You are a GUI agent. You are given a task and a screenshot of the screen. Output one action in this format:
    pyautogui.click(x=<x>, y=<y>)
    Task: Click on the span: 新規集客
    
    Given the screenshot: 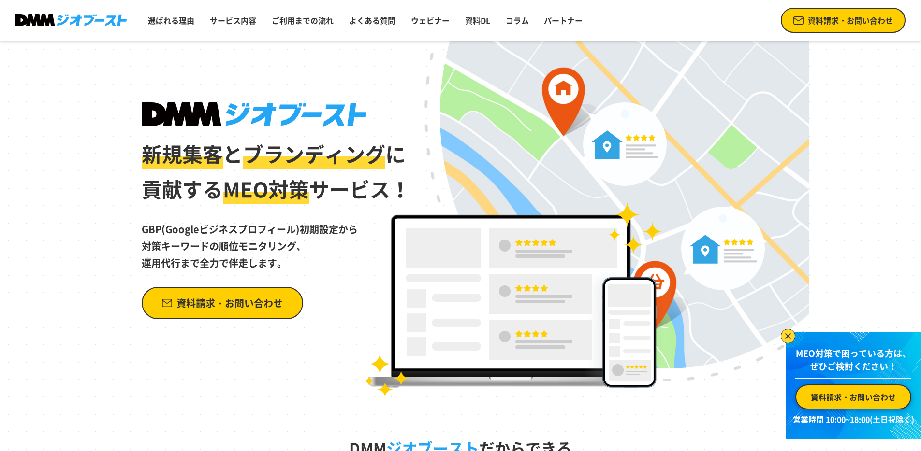 What is the action you would take?
    pyautogui.click(x=182, y=154)
    